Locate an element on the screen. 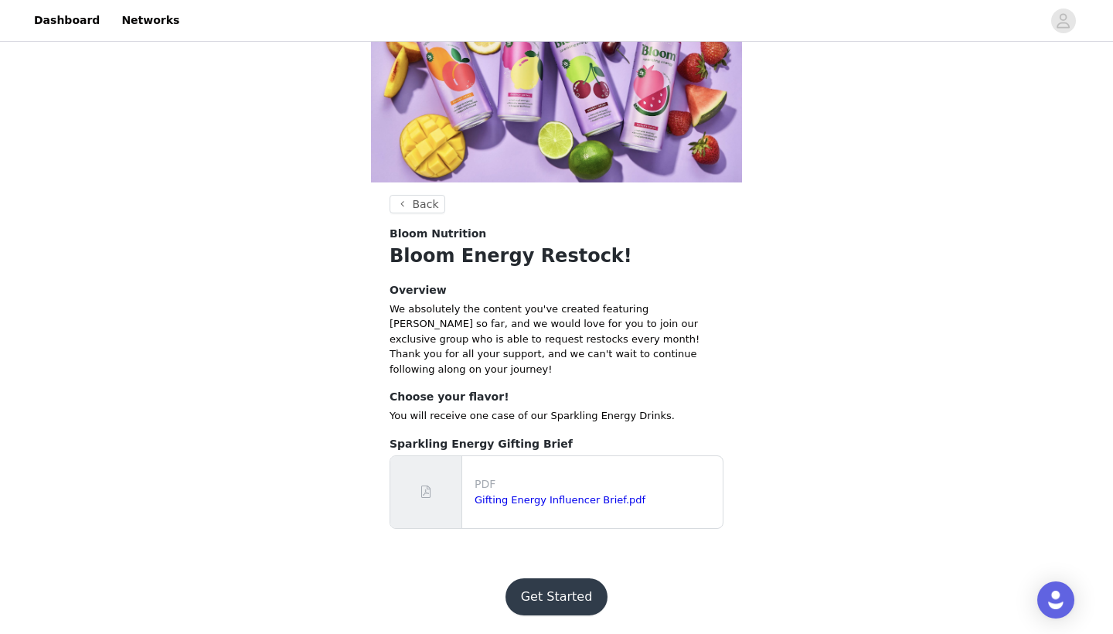 Image resolution: width=1113 pixels, height=634 pixels. p: You will receive one case of our Sparkling Energy Drinks. is located at coordinates (557, 416).